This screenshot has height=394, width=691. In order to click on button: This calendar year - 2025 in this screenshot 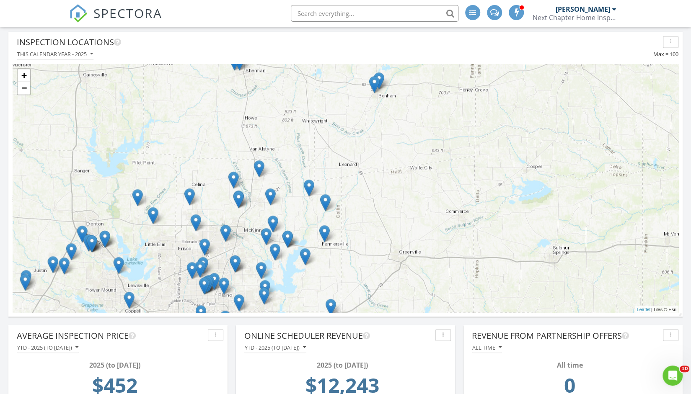, I will do `click(55, 54)`.